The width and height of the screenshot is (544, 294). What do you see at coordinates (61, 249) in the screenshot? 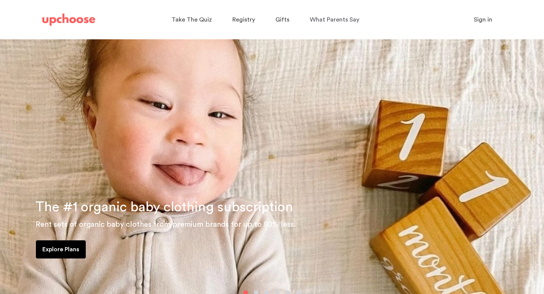
I see `p: Explore Plans` at bounding box center [61, 249].